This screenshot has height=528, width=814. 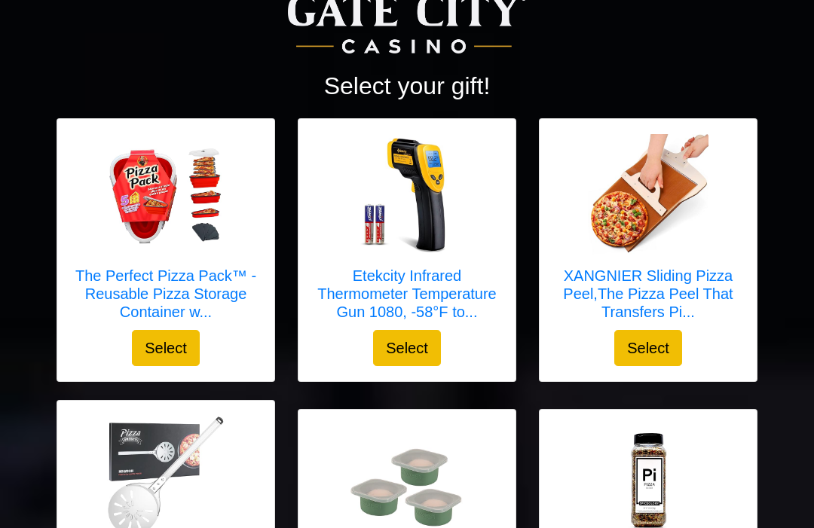 I want to click on img: The Perfect Pizza Pack™ - Reusable Pizza Storage Container with 5 Microwavable Serving Trays - BP..., so click(x=166, y=195).